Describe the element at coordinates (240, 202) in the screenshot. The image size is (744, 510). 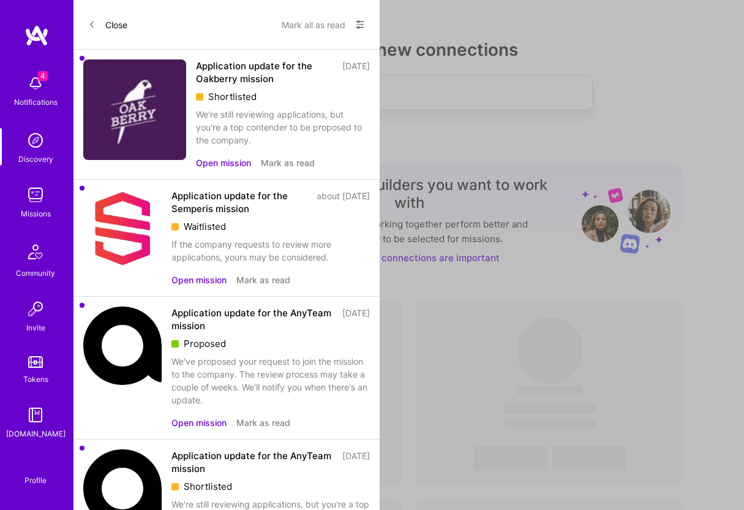
I see `div: Application update for the Semperis mission` at that location.